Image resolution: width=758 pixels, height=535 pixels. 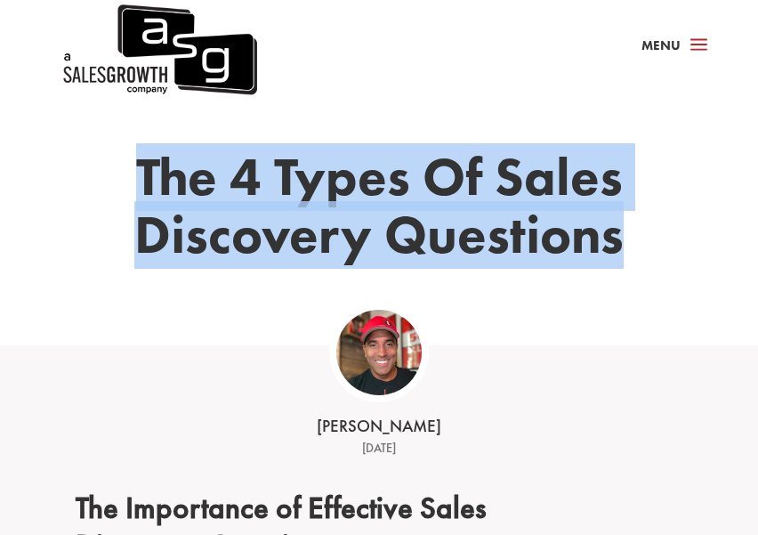 I want to click on img: ASG Co_alternate lockup (1), so click(x=379, y=352).